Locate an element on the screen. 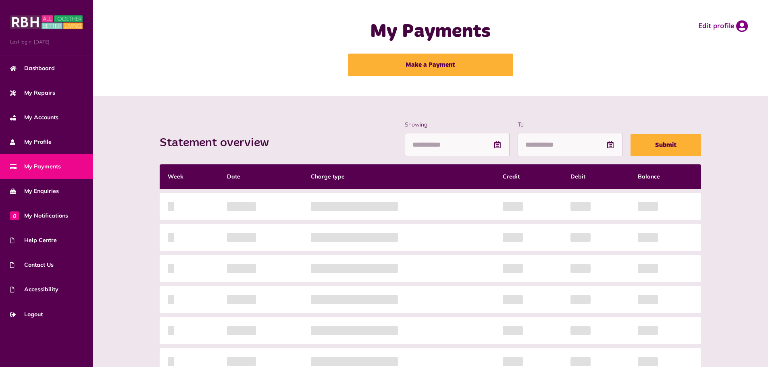 The height and width of the screenshot is (367, 768). span: Contact Us is located at coordinates (32, 265).